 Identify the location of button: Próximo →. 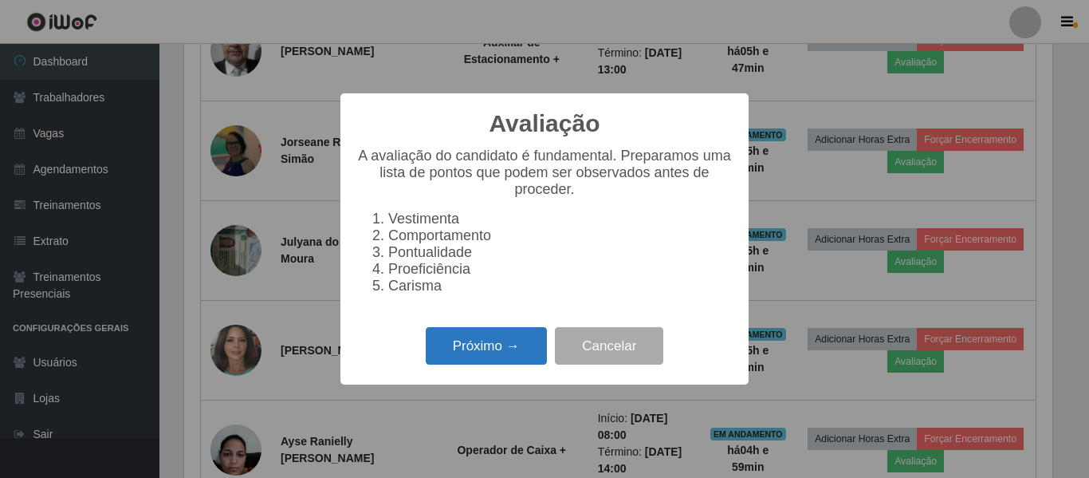
(486, 345).